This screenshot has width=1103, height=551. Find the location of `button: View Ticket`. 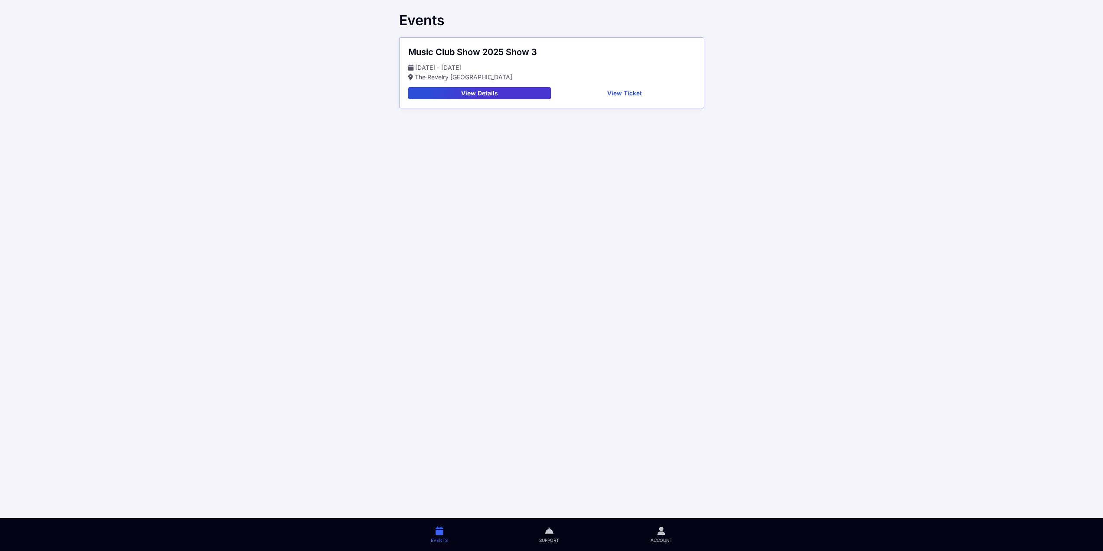

button: View Ticket is located at coordinates (625, 93).